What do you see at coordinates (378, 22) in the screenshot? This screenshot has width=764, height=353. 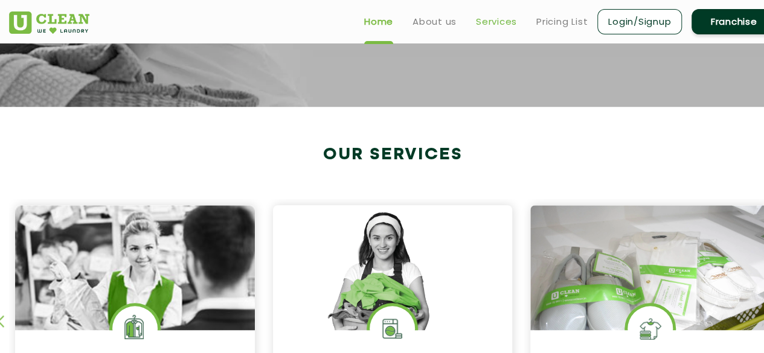 I see `a: Home` at bounding box center [378, 22].